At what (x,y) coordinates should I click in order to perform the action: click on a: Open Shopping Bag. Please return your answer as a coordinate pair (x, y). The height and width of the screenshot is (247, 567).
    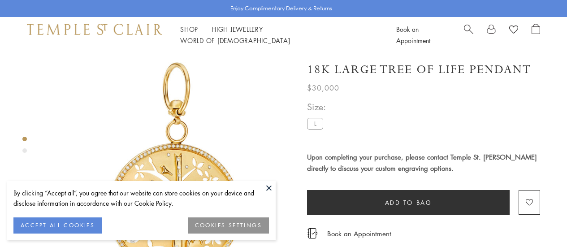
    Looking at the image, I should click on (536, 35).